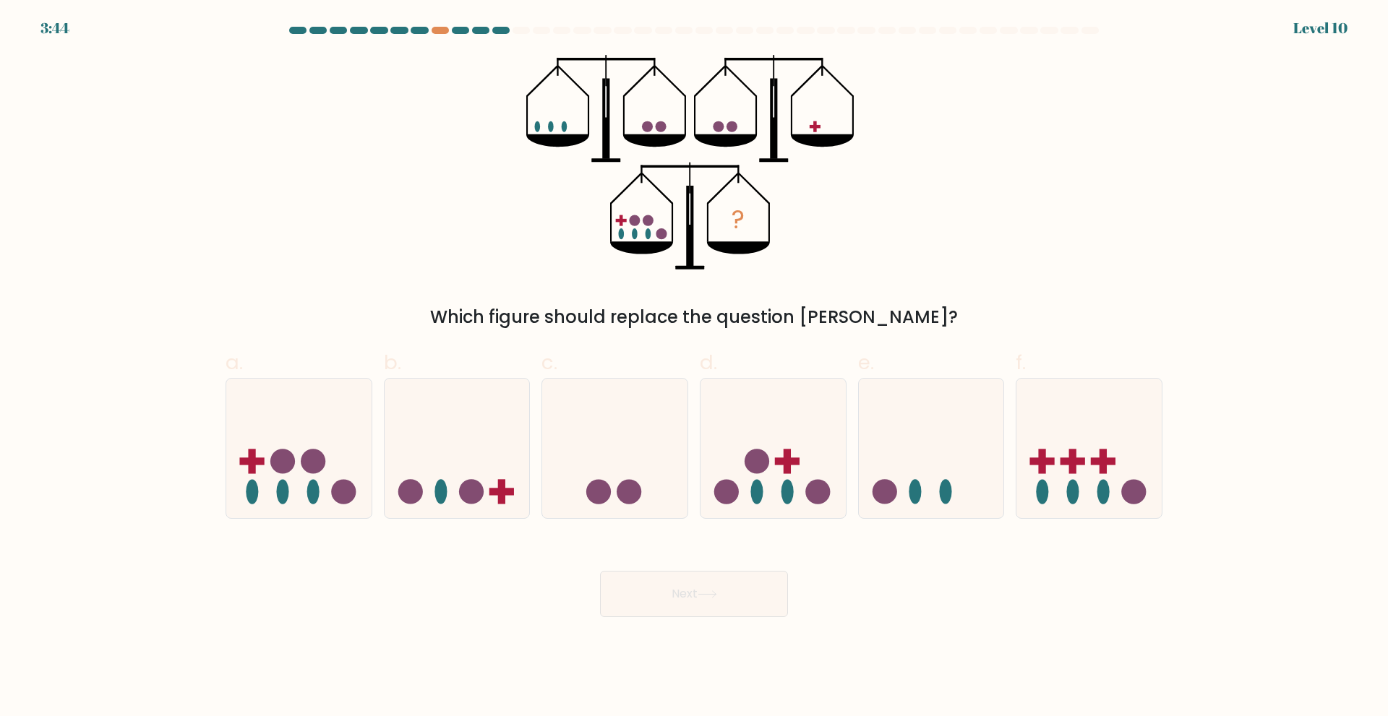 This screenshot has height=716, width=1388. I want to click on span: b., so click(392, 362).